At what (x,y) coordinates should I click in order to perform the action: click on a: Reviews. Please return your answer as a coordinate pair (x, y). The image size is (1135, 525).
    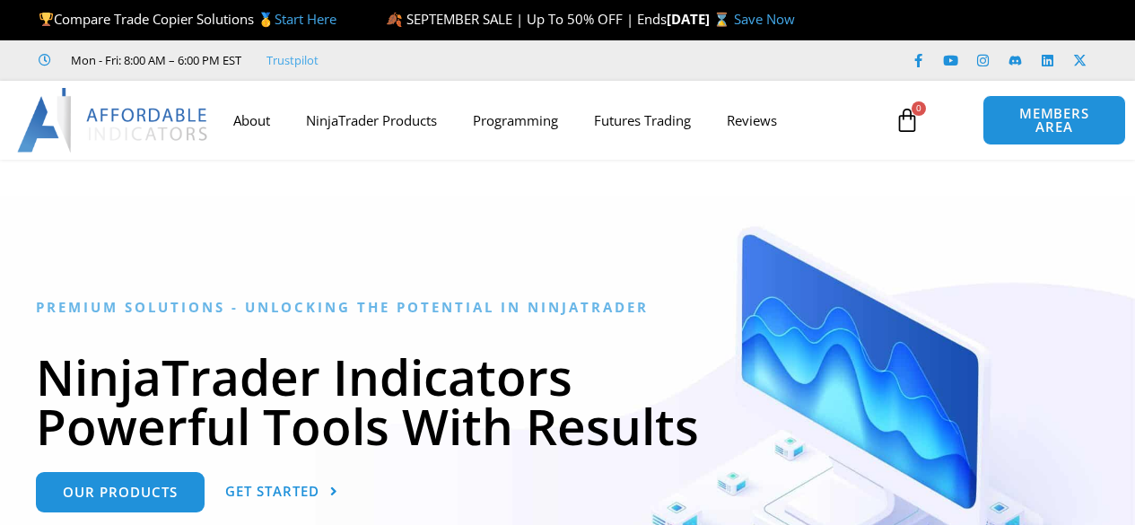
    Looking at the image, I should click on (752, 120).